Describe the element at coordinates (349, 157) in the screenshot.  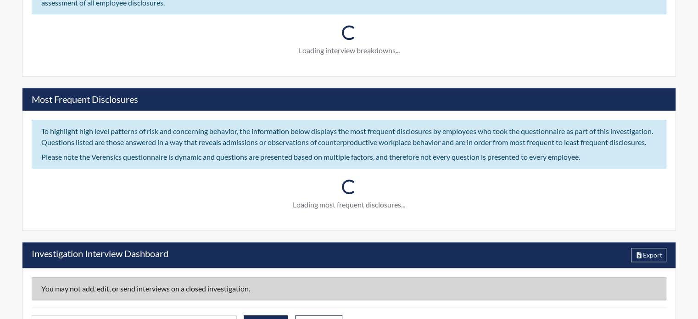
I see `div: Please note the Verensics questionnaire is dynamic and questions are presented based on multiple ...` at that location.